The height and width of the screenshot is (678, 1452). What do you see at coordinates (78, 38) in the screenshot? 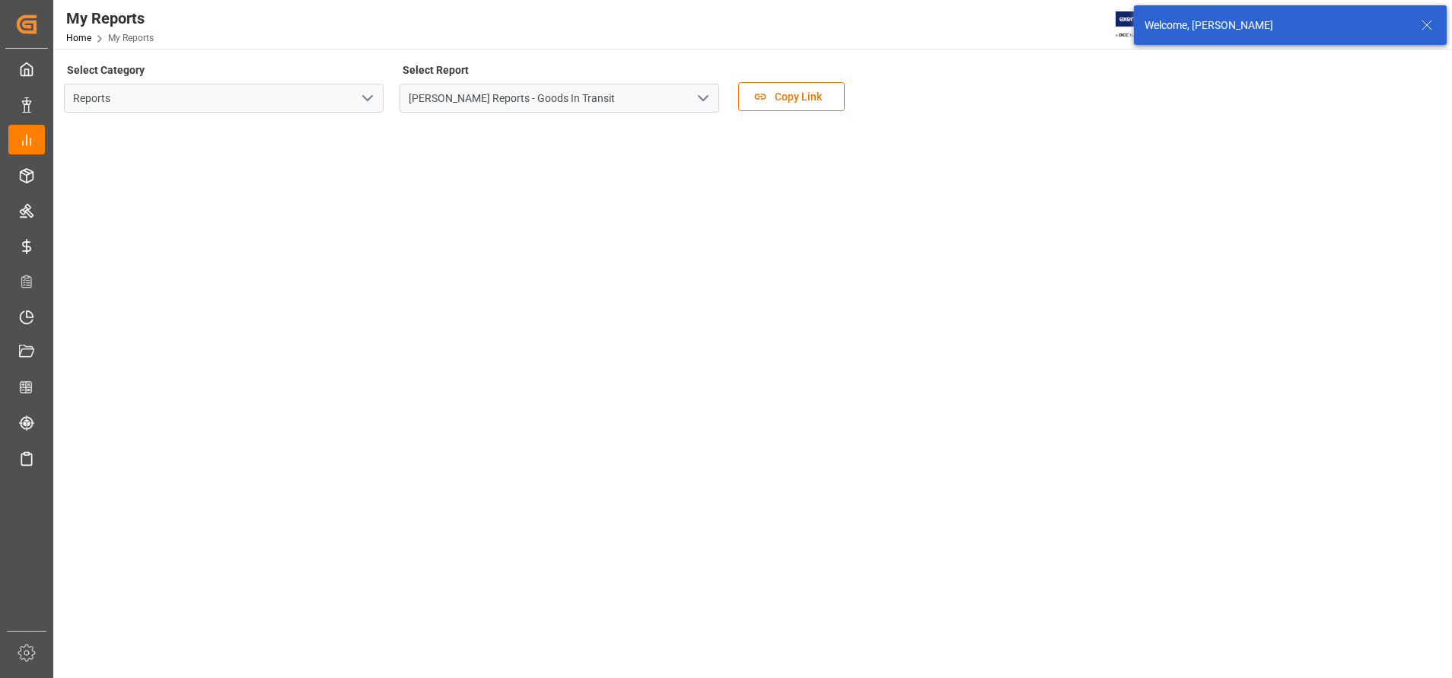
I see `a: Home` at bounding box center [78, 38].